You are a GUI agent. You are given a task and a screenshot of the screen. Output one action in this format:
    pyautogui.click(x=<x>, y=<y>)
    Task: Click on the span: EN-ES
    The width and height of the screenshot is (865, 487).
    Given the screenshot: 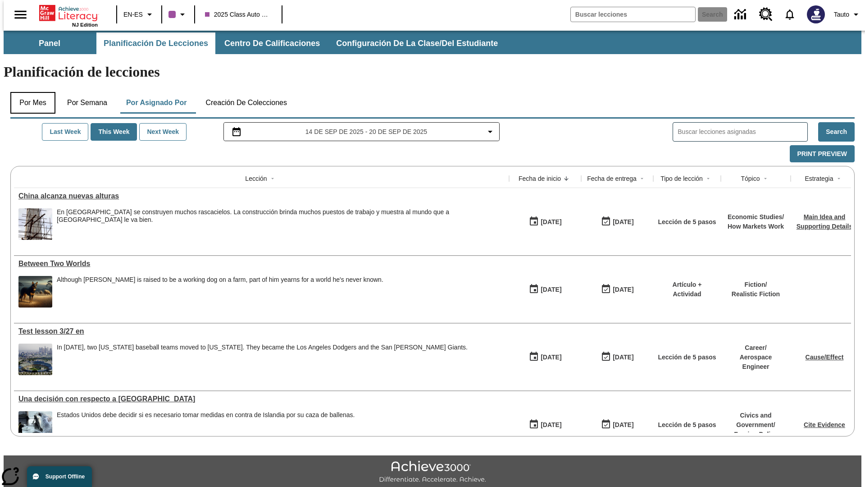 What is the action you would take?
    pyautogui.click(x=133, y=14)
    